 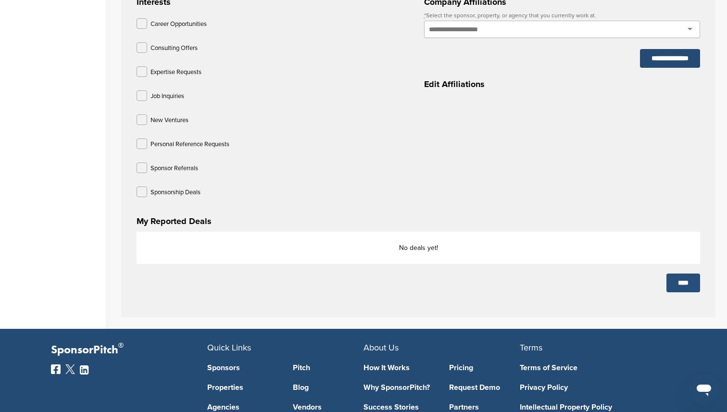 I want to click on a: Request Demo, so click(x=485, y=388).